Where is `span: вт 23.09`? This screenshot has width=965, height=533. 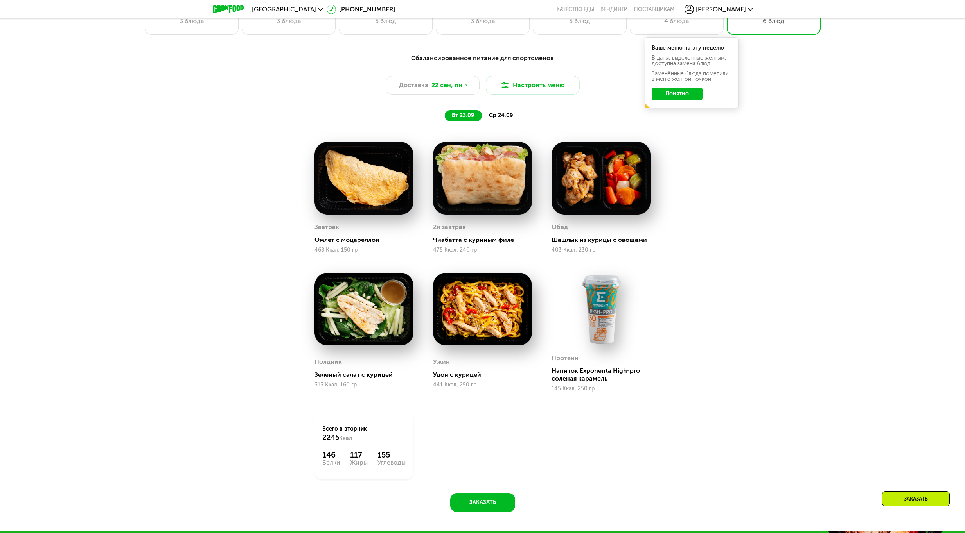
span: вт 23.09 is located at coordinates (463, 115).